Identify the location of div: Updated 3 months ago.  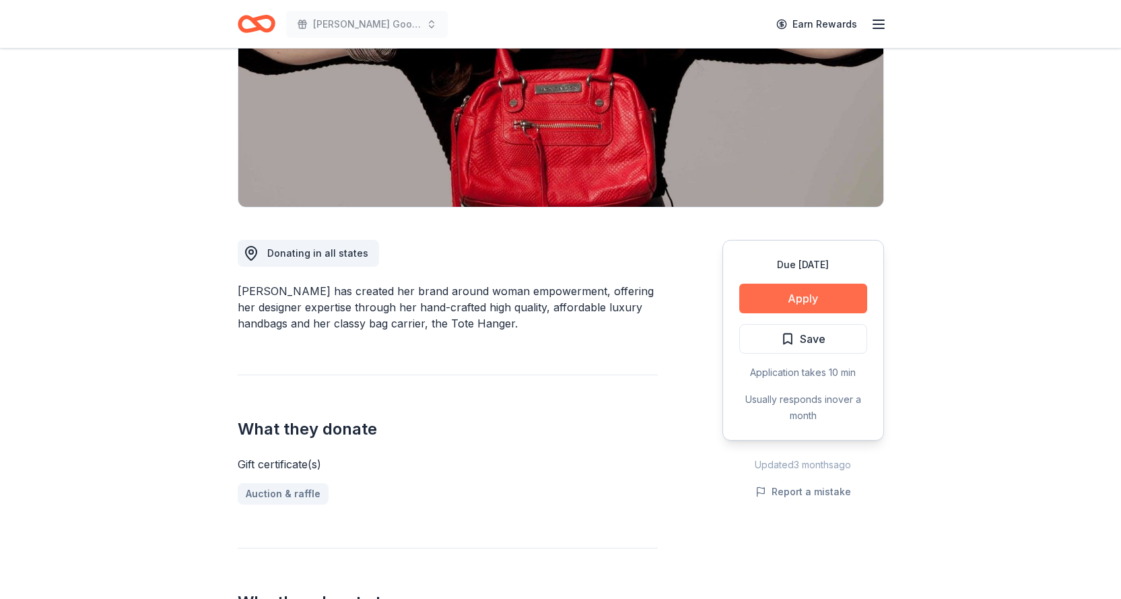
(803, 465).